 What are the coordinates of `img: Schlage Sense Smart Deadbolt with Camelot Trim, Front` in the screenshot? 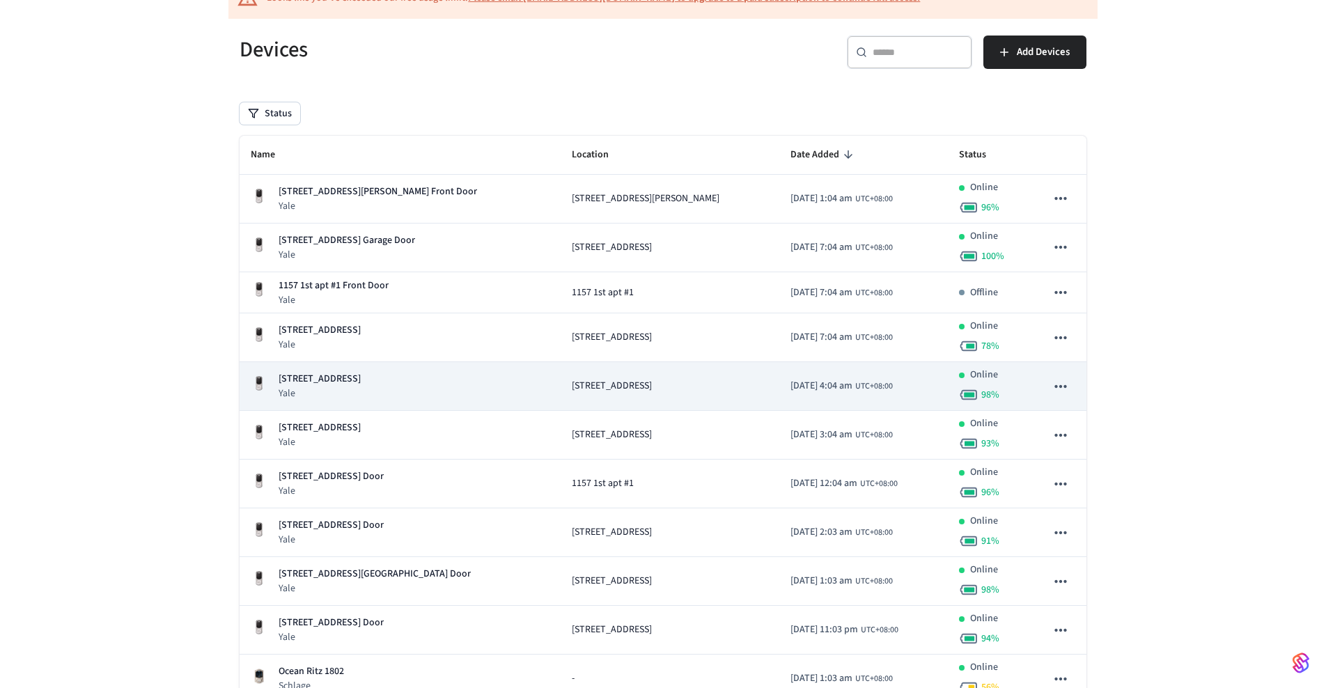 It's located at (259, 676).